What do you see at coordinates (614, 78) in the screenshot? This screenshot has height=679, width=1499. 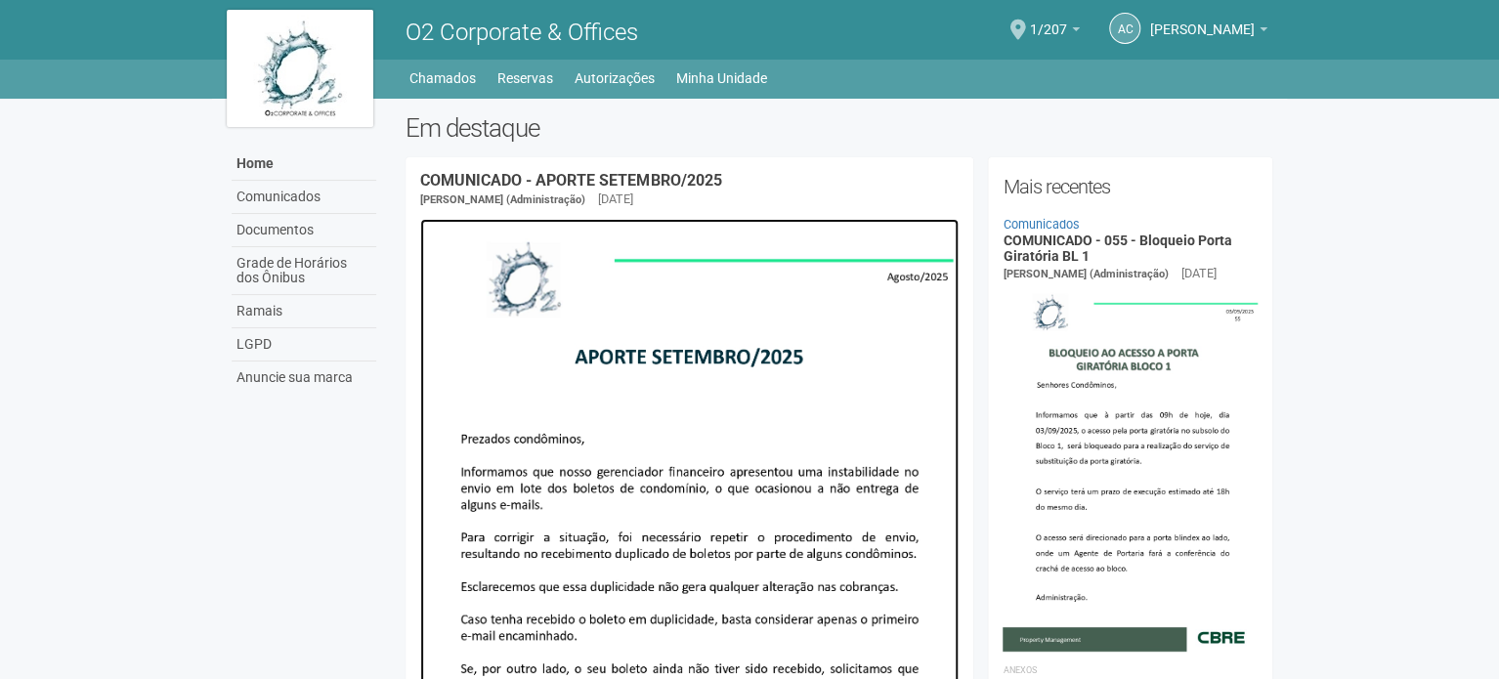 I see `a: Autorizações` at bounding box center [614, 78].